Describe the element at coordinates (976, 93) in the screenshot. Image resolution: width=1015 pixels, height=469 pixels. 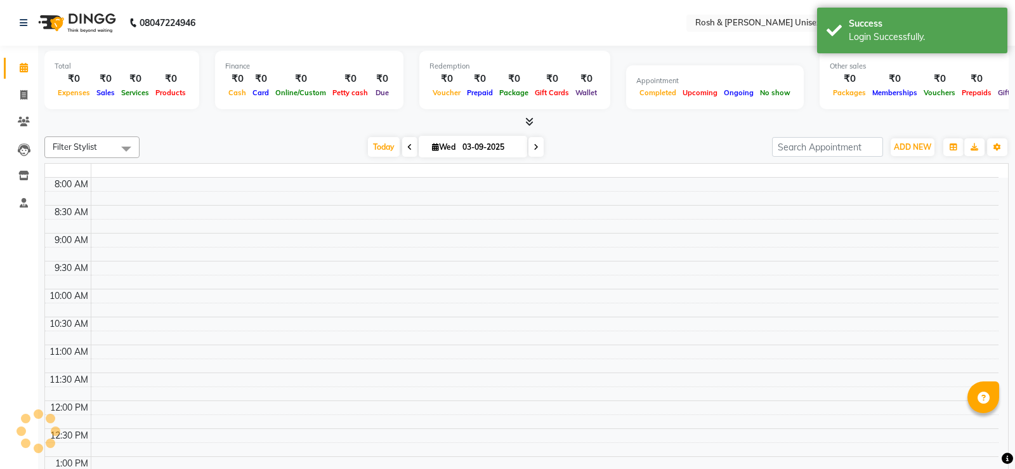
I see `span: Prepaids` at that location.